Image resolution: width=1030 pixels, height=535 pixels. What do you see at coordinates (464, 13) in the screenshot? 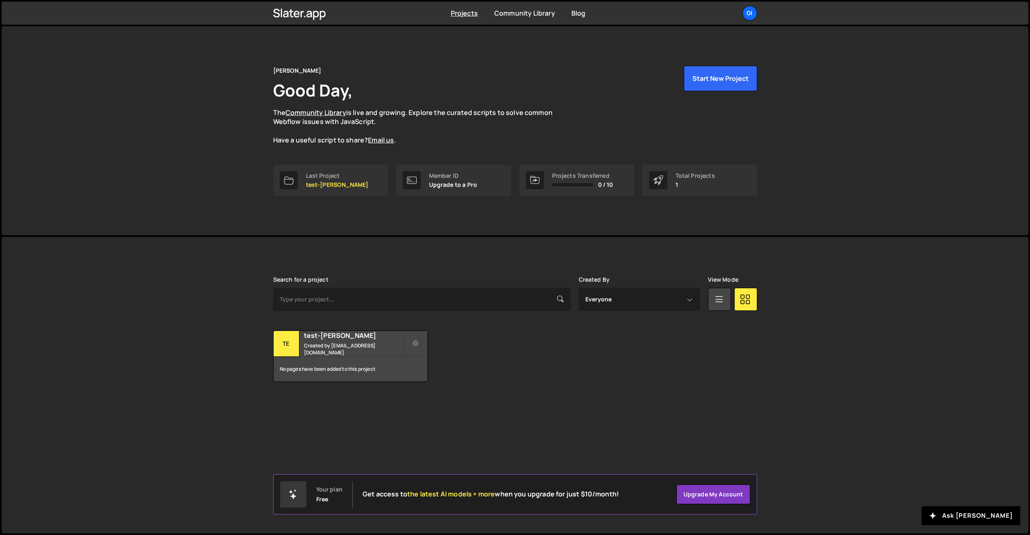
I see `a: Projects` at bounding box center [464, 13].